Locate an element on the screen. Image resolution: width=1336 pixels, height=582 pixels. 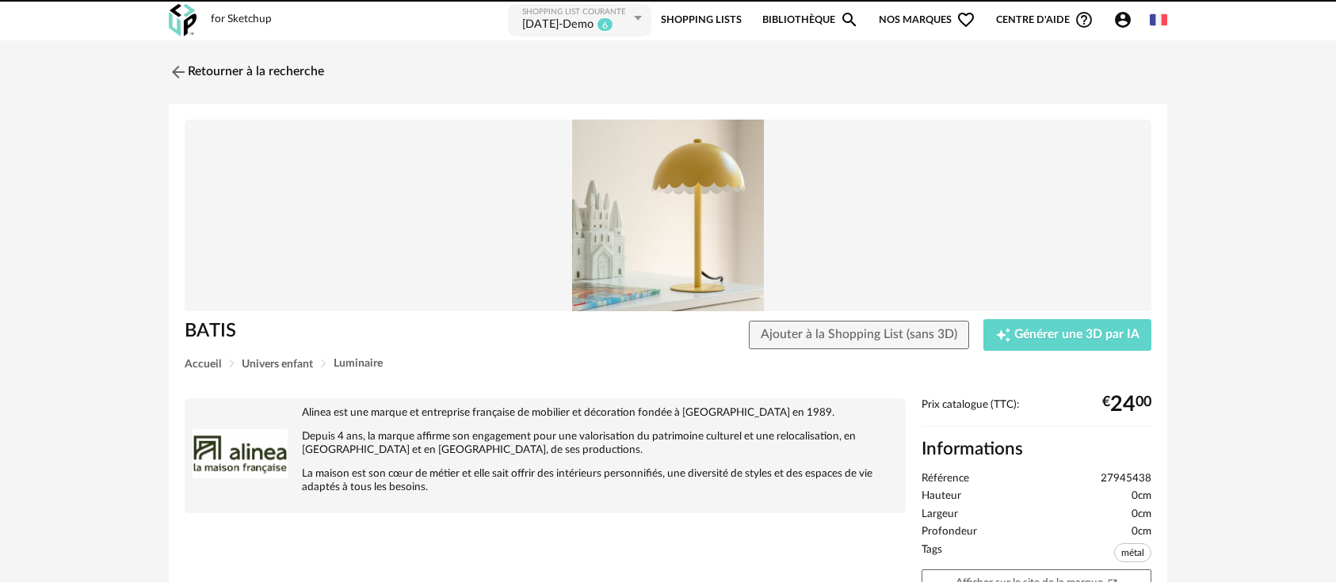
span: Largeur is located at coordinates (940, 515).